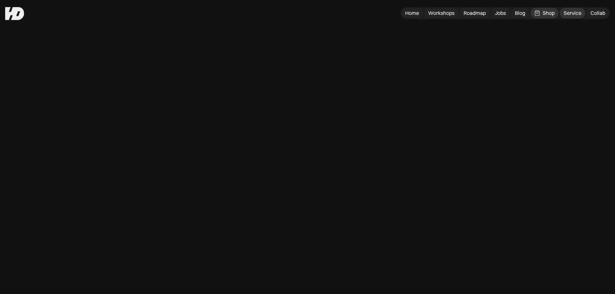  I want to click on a: Blog, so click(520, 13).